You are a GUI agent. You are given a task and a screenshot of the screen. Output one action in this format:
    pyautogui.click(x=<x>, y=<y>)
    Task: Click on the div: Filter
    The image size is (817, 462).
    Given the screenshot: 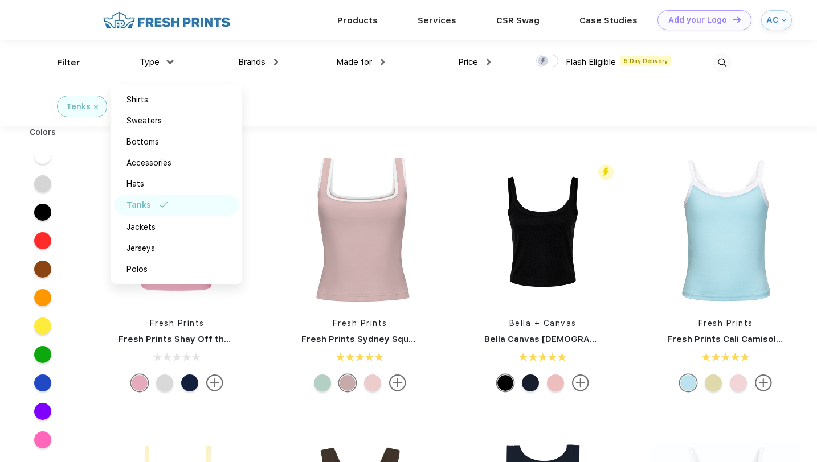 What is the action you would take?
    pyautogui.click(x=68, y=63)
    